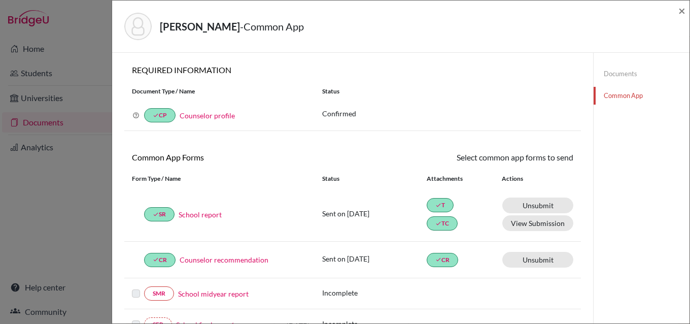  I want to click on h6: REQUIRED INFORMATION, so click(353, 70).